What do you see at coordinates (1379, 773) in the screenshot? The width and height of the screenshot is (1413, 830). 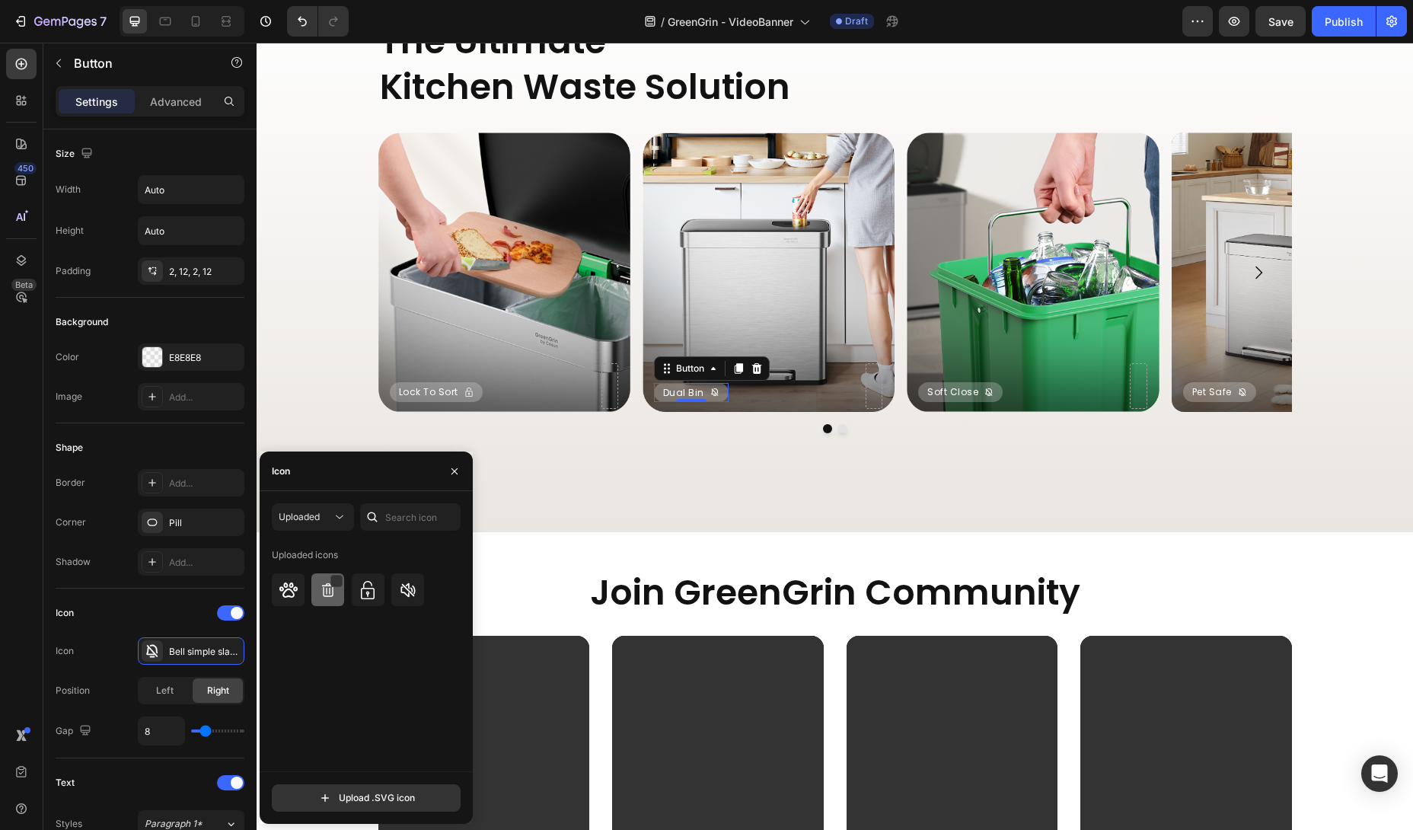 I see `div: Open Intercom Messenger` at bounding box center [1379, 773].